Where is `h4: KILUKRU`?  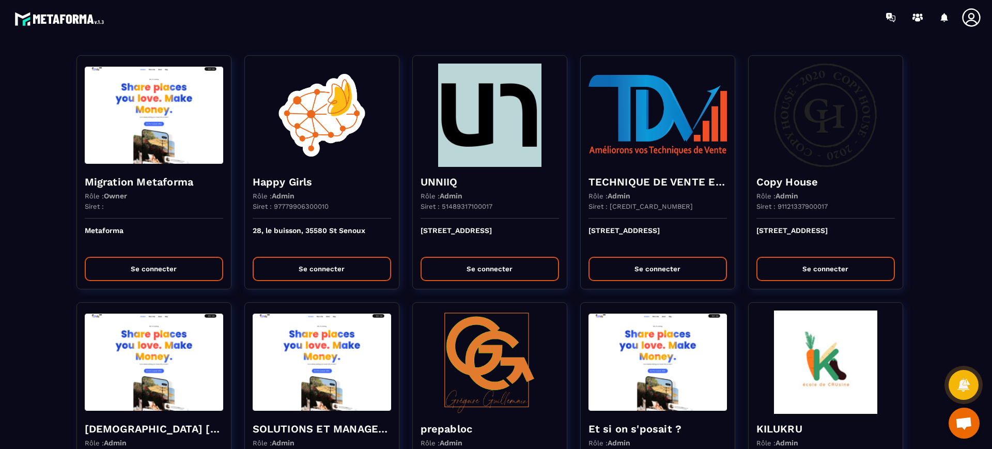 h4: KILUKRU is located at coordinates (826, 429).